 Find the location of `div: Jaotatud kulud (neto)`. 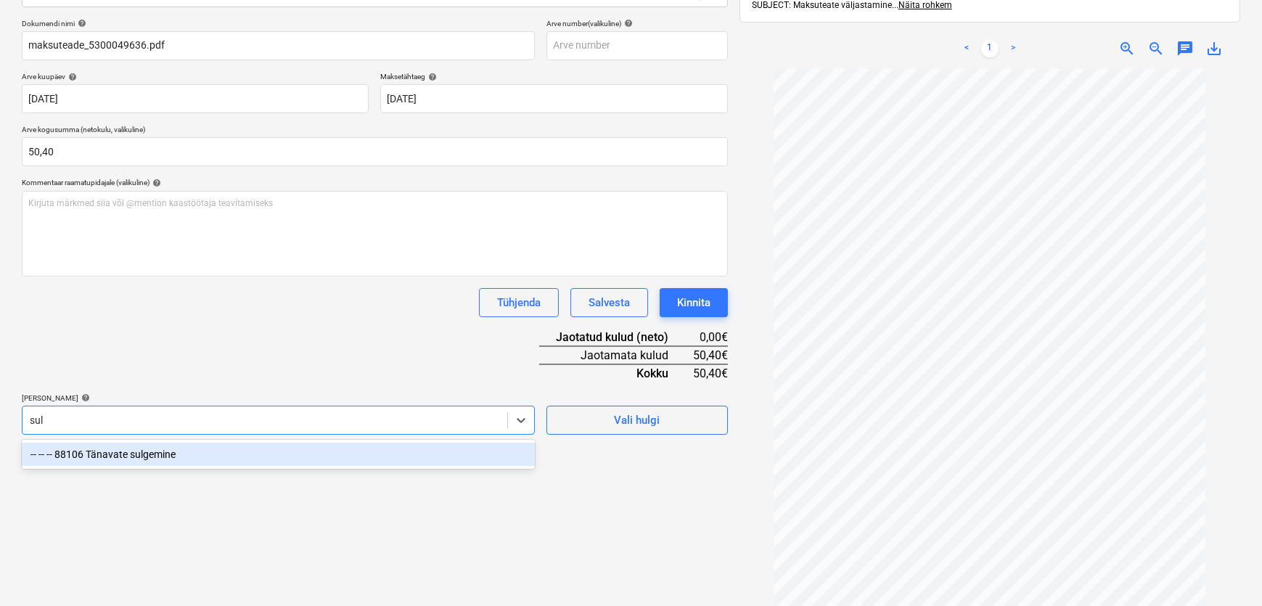

div: Jaotatud kulud (neto) is located at coordinates (615, 338).